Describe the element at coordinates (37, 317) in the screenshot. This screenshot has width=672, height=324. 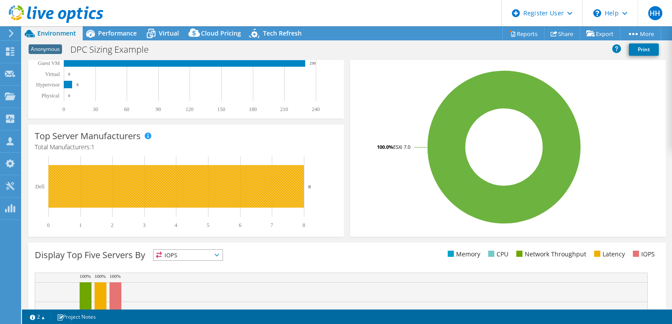
I see `a: 2` at that location.